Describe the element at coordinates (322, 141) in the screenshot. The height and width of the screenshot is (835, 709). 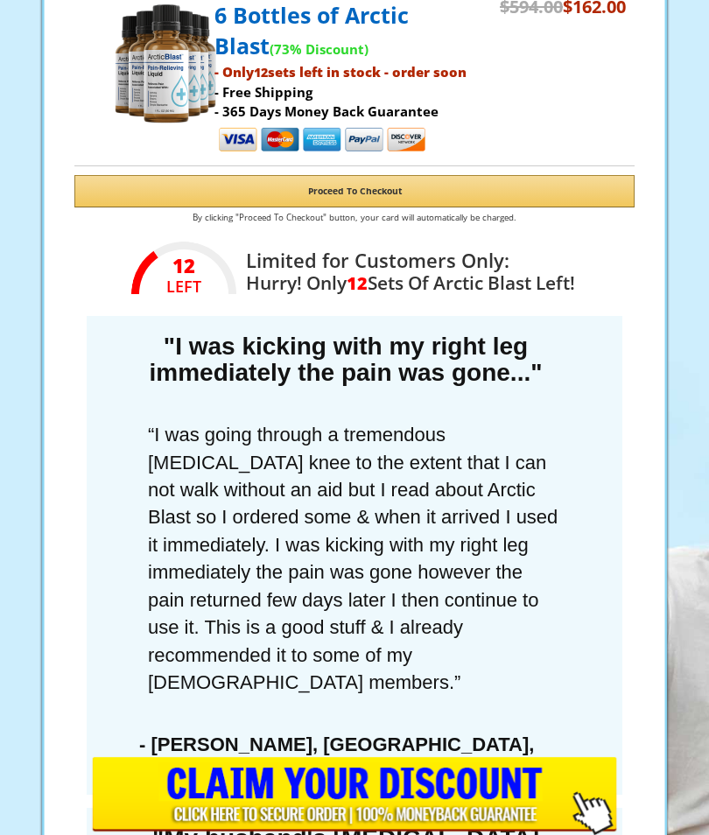
I see `img: payment.png` at that location.